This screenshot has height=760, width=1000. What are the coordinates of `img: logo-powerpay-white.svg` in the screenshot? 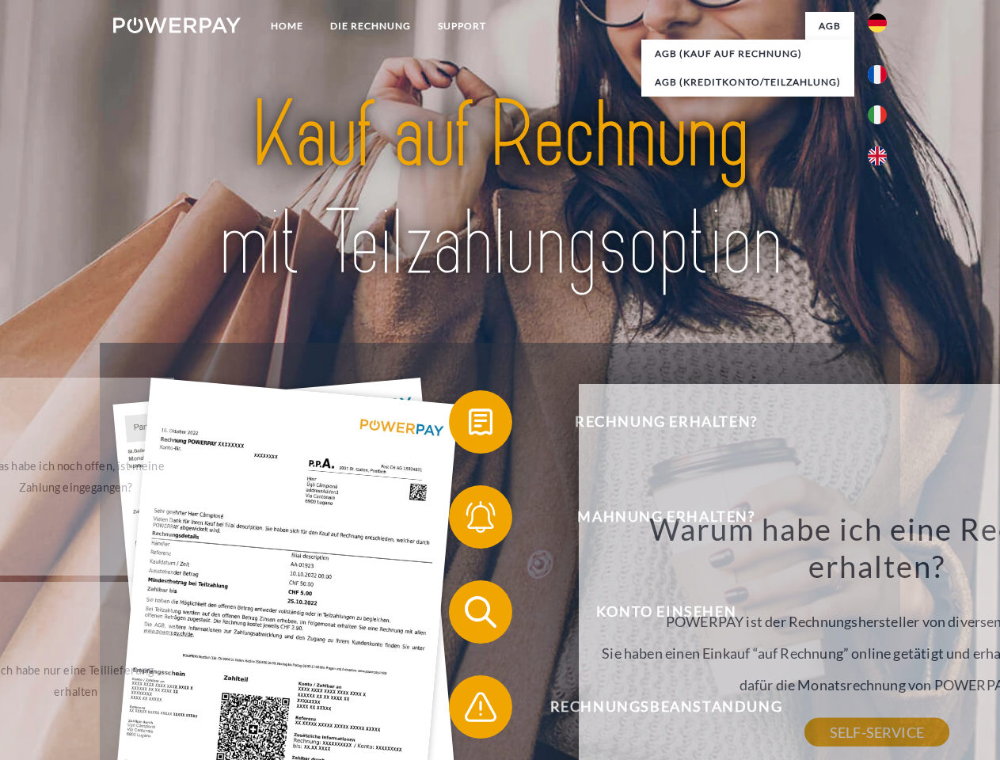 It's located at (177, 25).